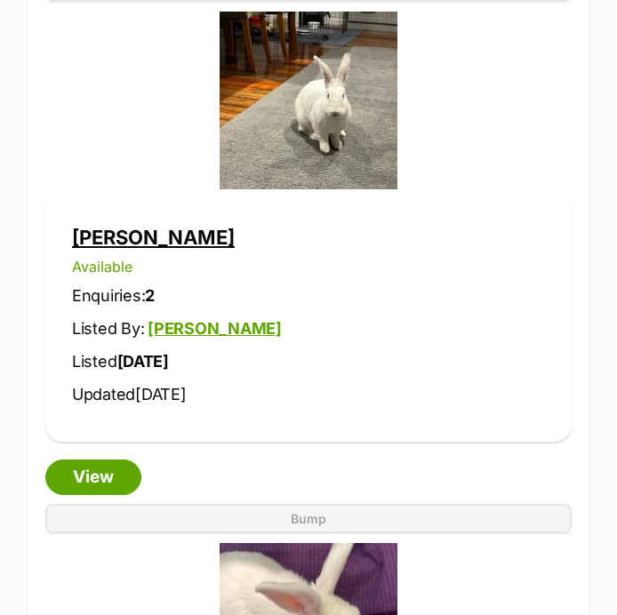 The width and height of the screenshot is (617, 615). What do you see at coordinates (309, 295) in the screenshot?
I see `p: Enquiries:` at bounding box center [309, 295].